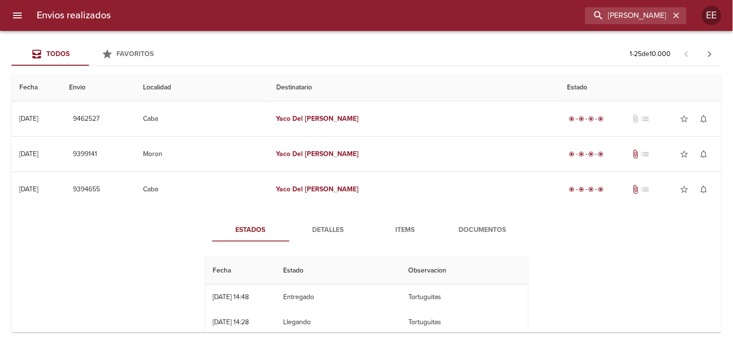  What do you see at coordinates (650, 54) in the screenshot?
I see `p: 1 - 25 de 10.000` at bounding box center [650, 54].